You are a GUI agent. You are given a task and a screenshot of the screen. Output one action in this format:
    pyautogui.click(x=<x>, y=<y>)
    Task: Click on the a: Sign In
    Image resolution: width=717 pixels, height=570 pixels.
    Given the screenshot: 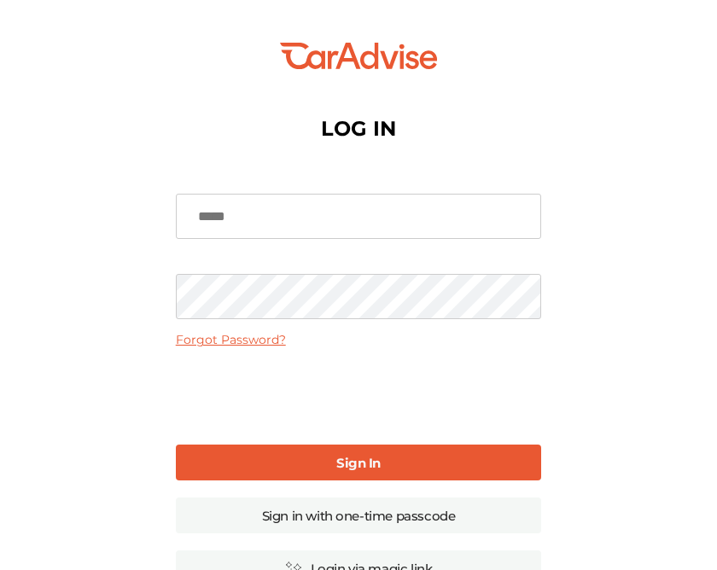 What is the action you would take?
    pyautogui.click(x=359, y=463)
    